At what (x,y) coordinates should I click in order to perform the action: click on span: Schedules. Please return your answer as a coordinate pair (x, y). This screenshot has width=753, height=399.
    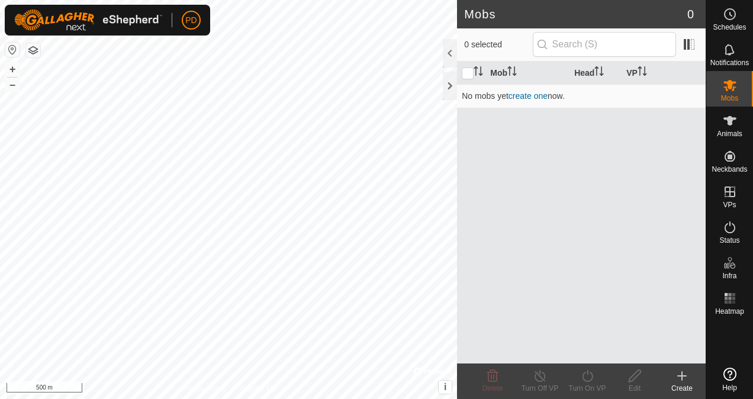
    Looking at the image, I should click on (729, 27).